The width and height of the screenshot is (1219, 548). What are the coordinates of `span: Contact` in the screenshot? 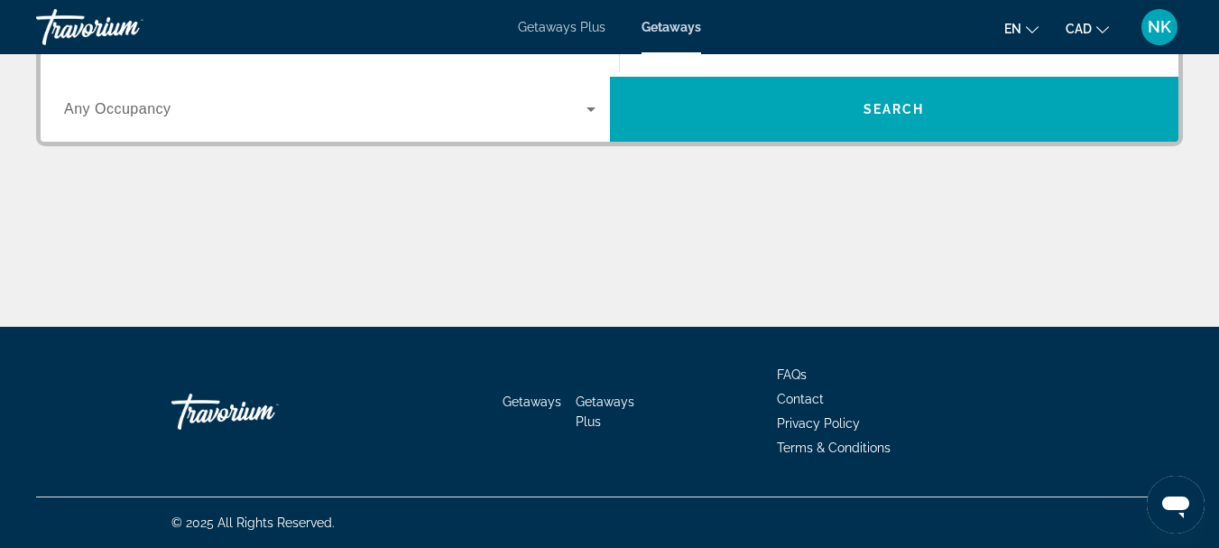 It's located at (800, 399).